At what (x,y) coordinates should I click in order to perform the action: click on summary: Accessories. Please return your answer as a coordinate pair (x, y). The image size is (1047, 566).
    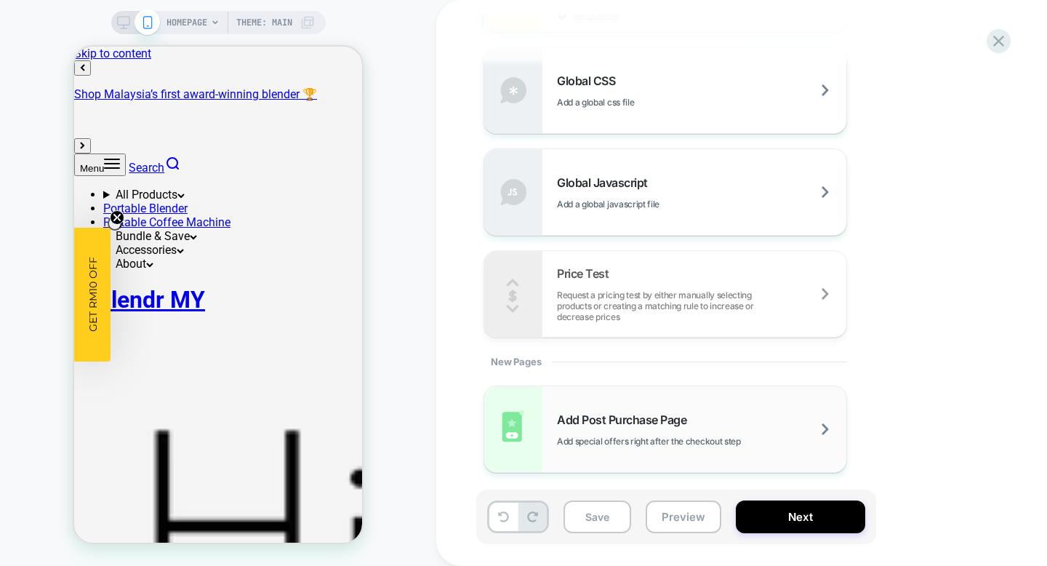
    Looking at the image, I should click on (159, 203).